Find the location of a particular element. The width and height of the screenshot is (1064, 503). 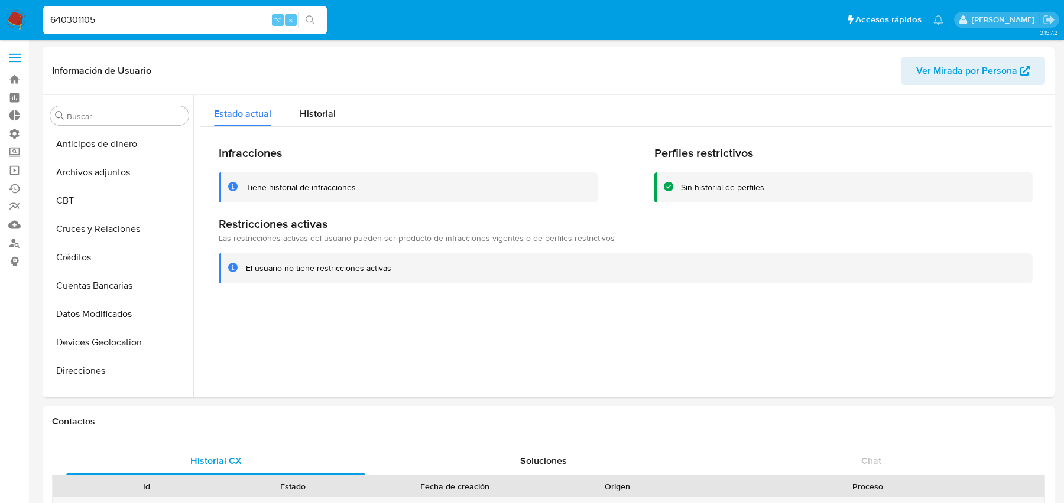

span: Ver Mirada por Persona is located at coordinates (966, 71).